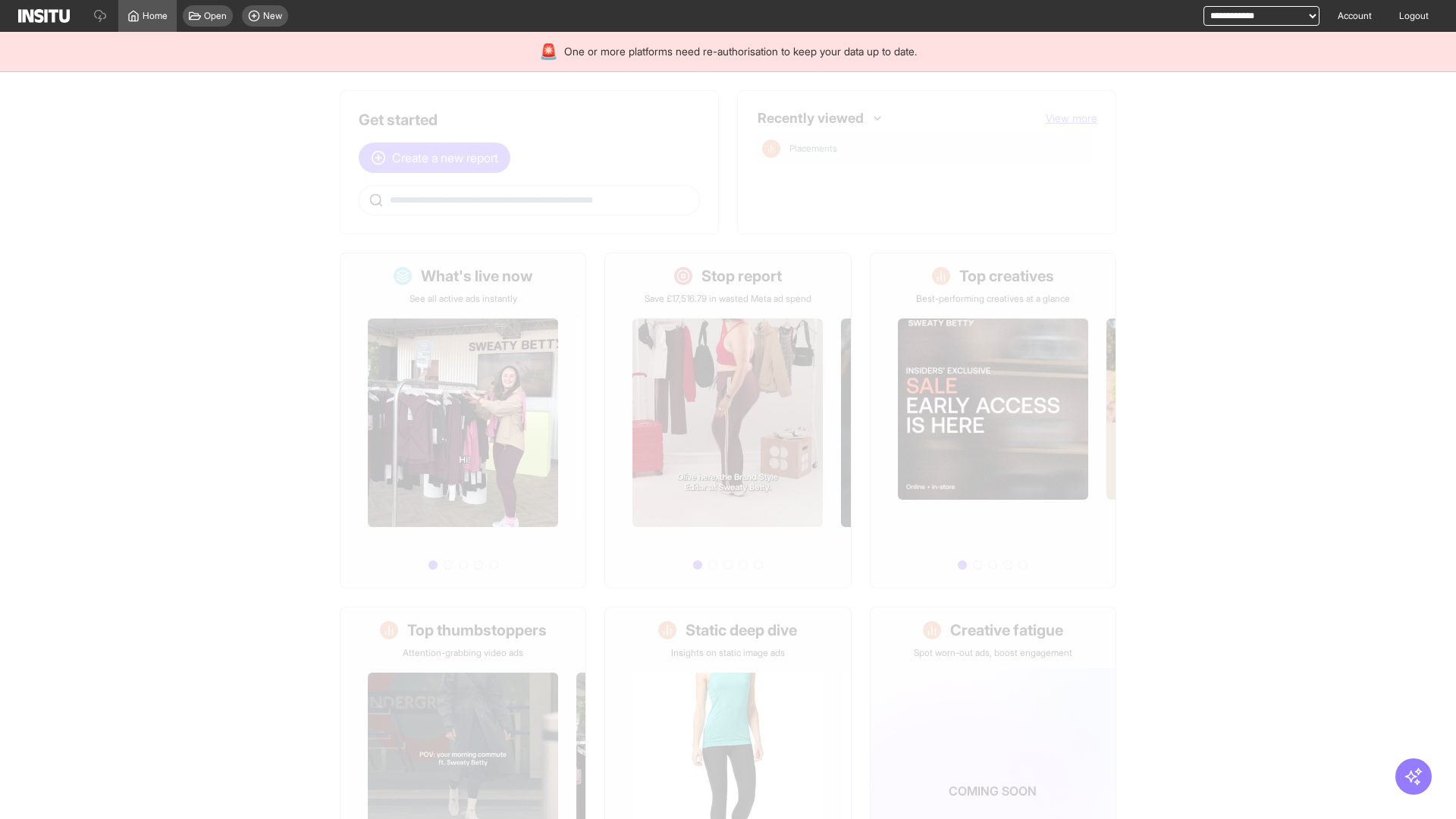 The height and width of the screenshot is (819, 1456). I want to click on span: New, so click(273, 16).